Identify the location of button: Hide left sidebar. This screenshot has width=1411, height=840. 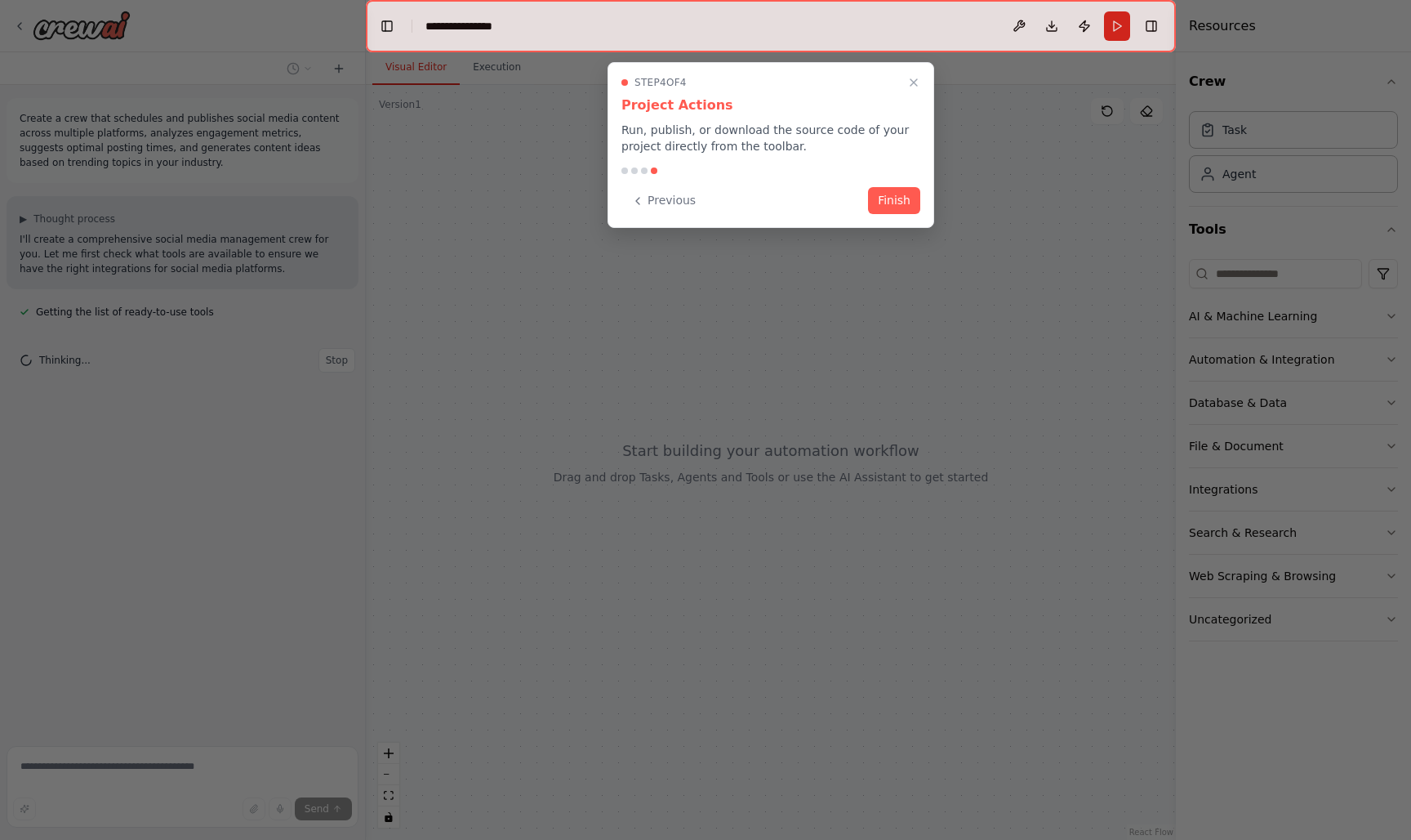
(388, 26).